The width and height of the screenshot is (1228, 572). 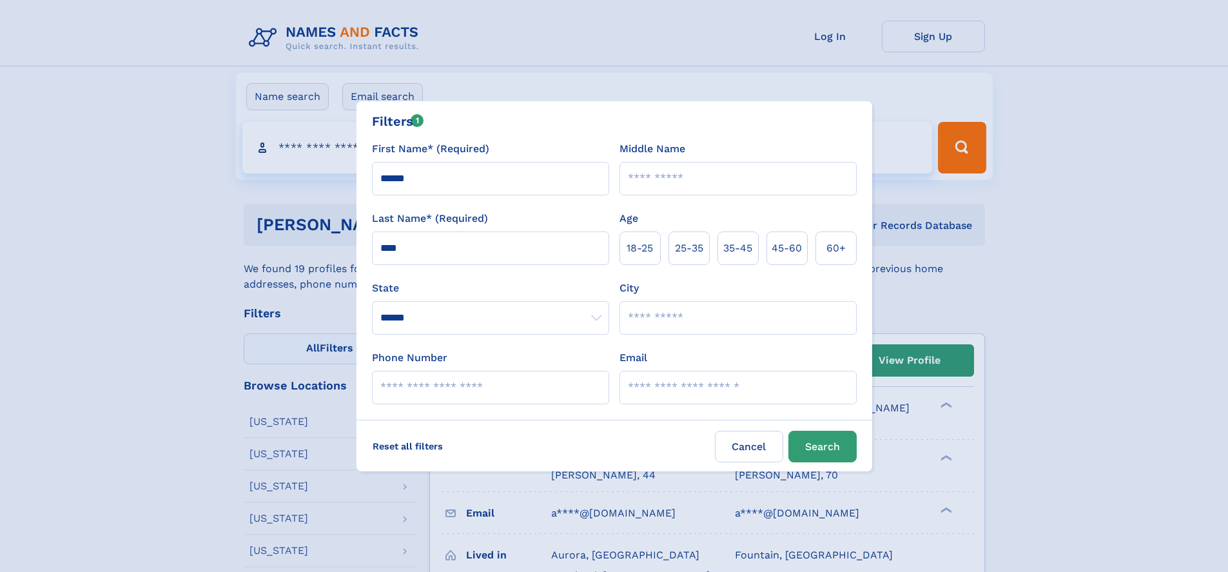 I want to click on span: 18‑25, so click(x=639, y=248).